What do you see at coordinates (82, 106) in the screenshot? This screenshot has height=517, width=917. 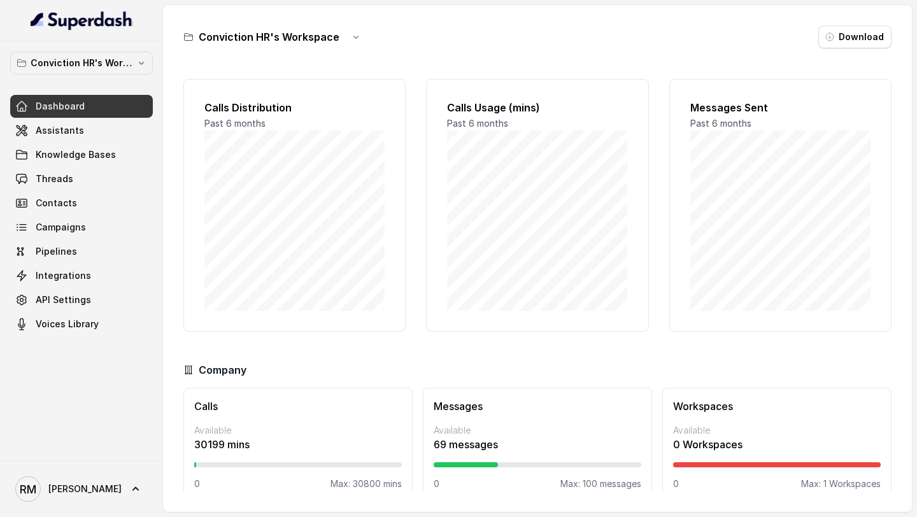 I see `a: Dashboard` at bounding box center [82, 106].